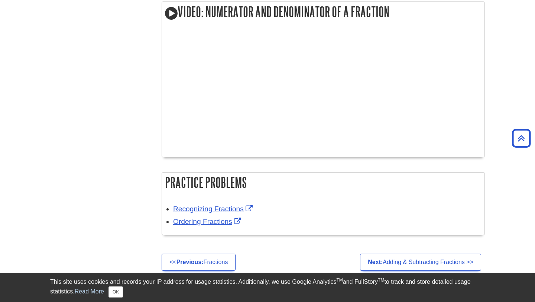 The width and height of the screenshot is (535, 302). I want to click on strong: Next:, so click(375, 261).